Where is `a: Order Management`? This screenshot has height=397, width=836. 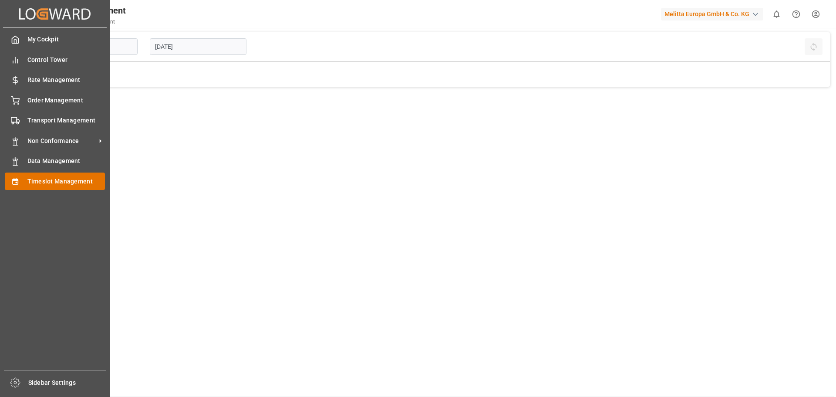
a: Order Management is located at coordinates (55, 100).